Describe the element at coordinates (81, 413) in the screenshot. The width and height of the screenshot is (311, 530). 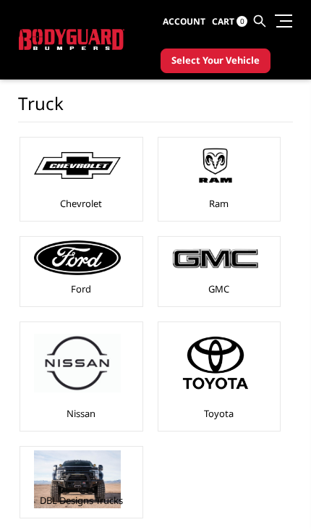
I see `a: Nissan` at that location.